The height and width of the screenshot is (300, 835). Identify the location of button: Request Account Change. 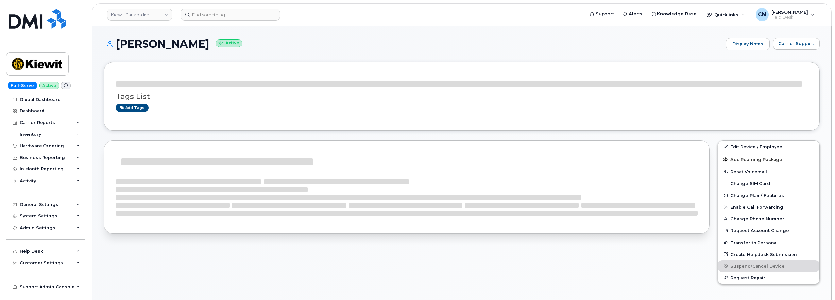
(769, 231).